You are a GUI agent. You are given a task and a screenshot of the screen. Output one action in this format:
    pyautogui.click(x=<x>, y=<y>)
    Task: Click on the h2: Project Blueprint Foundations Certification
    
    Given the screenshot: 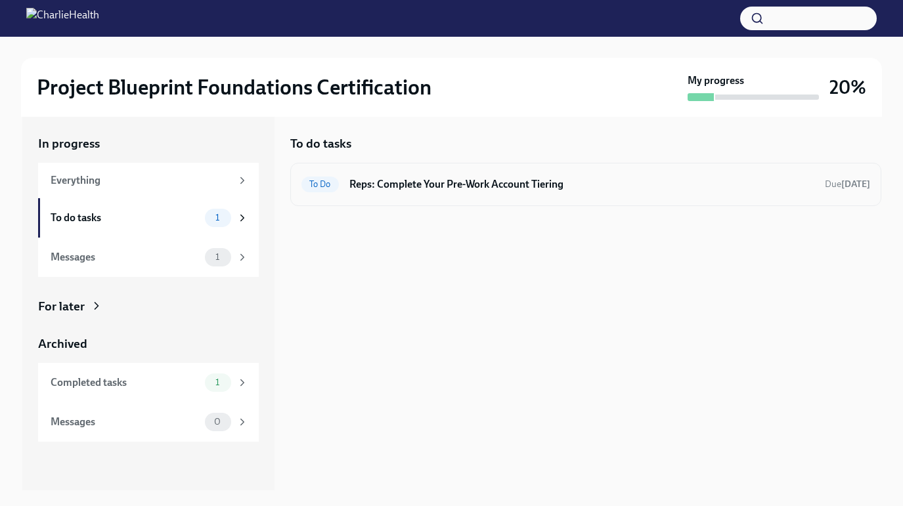 What is the action you would take?
    pyautogui.click(x=234, y=87)
    